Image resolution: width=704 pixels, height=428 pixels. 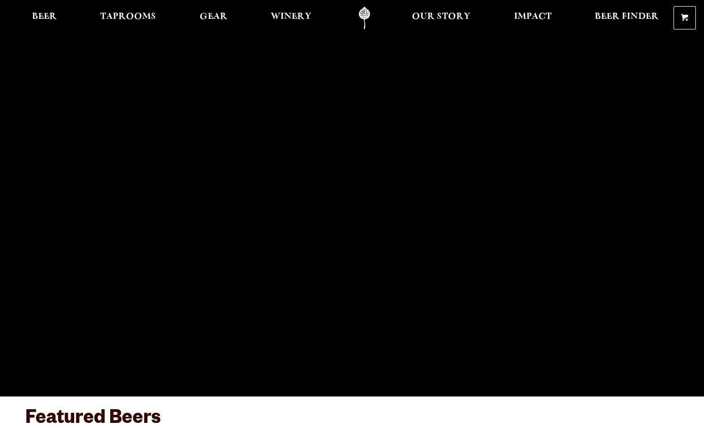 I want to click on span: Beer, so click(x=44, y=17).